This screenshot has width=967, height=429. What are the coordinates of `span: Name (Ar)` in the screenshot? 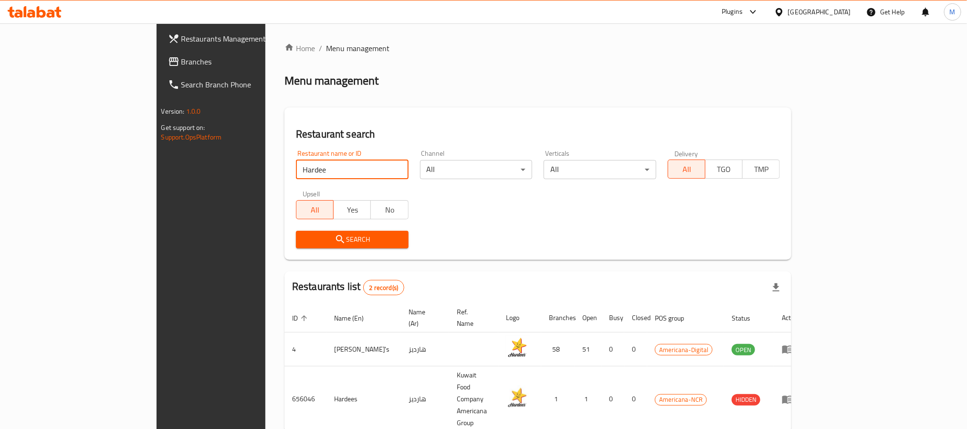 It's located at (423, 317).